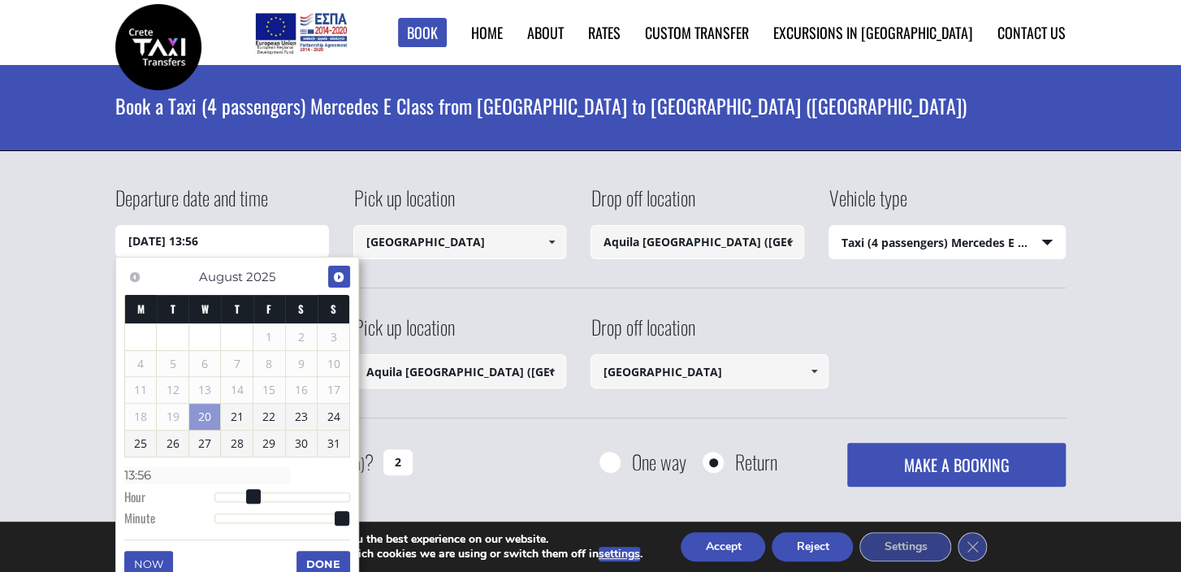  What do you see at coordinates (205, 417) in the screenshot?
I see `a: 20` at bounding box center [205, 417].